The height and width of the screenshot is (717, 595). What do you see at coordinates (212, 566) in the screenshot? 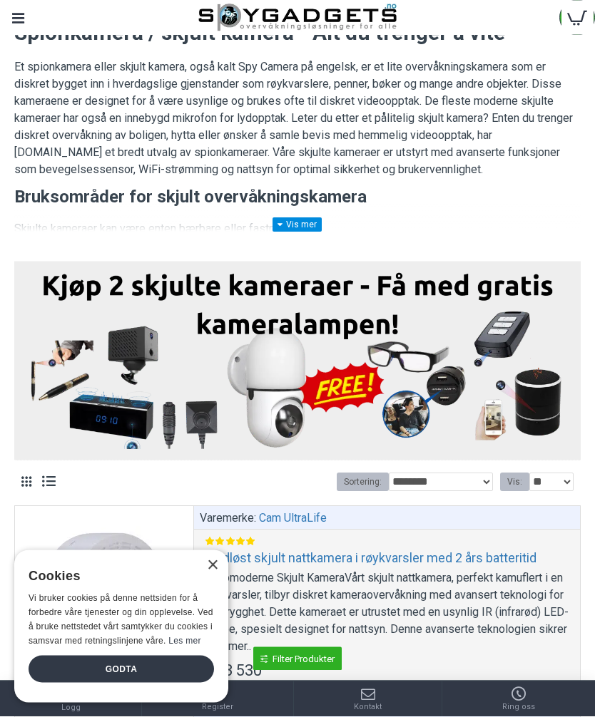
I see `div: Close` at bounding box center [212, 566].